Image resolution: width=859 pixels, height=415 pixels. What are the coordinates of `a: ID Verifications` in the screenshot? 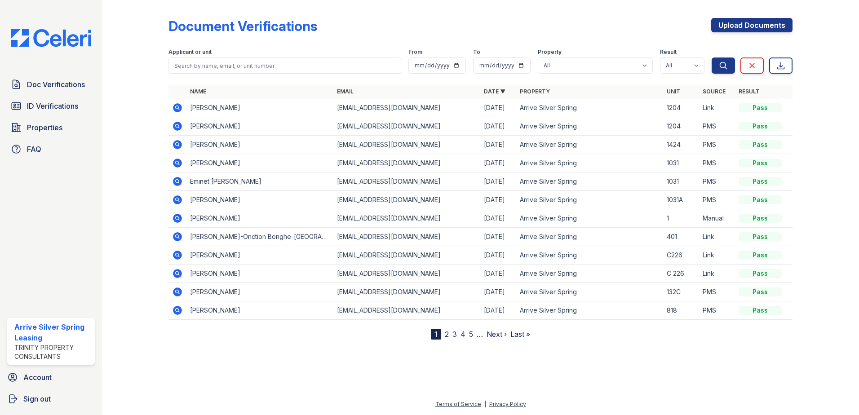 It's located at (51, 106).